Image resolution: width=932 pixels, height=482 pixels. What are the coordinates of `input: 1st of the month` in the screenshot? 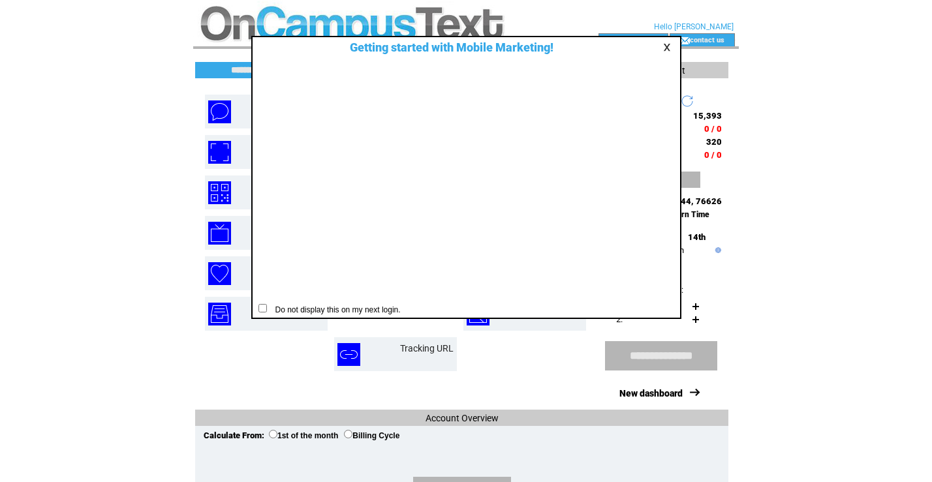 It's located at (273, 434).